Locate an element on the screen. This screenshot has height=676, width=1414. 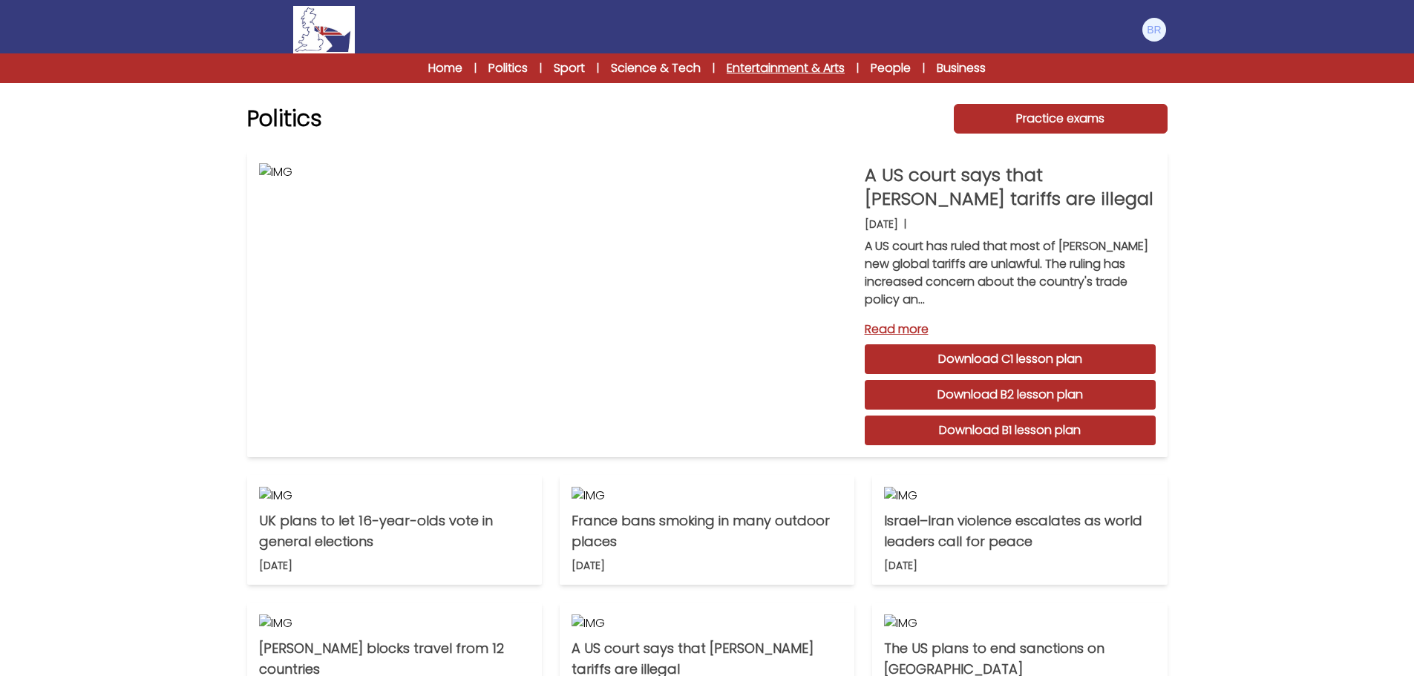
a: Logo is located at coordinates (324, 30).